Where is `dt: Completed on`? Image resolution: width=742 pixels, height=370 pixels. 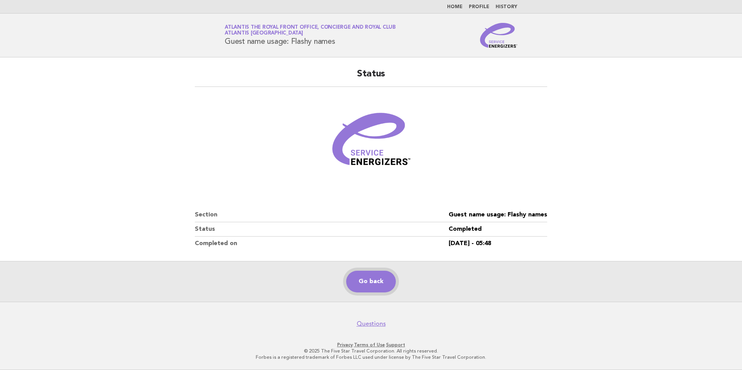 dt: Completed on is located at coordinates (322, 244).